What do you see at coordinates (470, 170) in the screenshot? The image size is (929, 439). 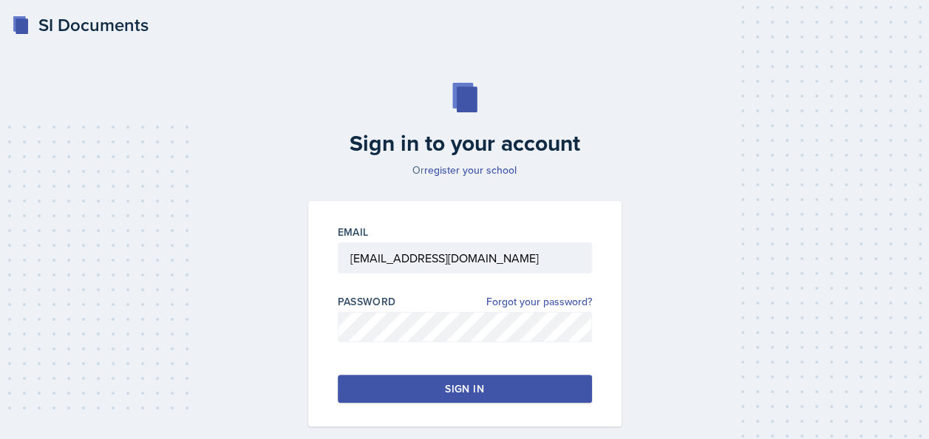 I see `a: register your school` at bounding box center [470, 170].